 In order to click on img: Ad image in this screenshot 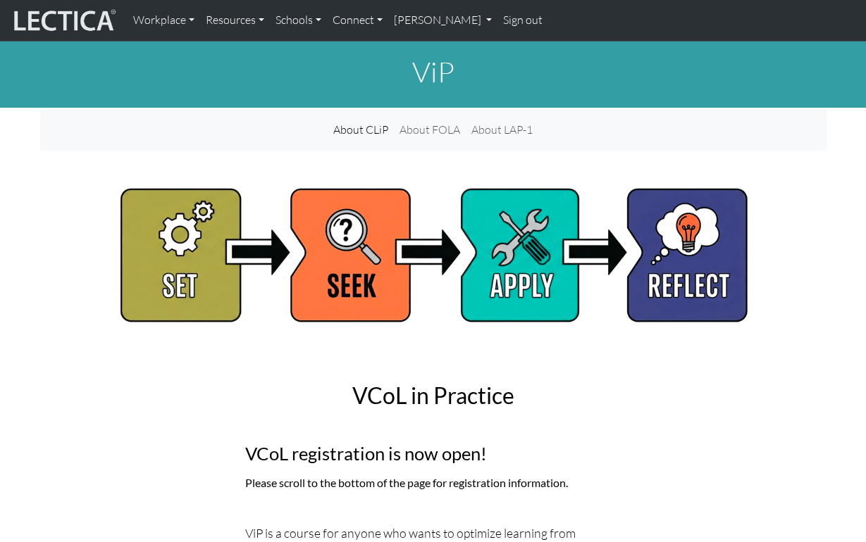, I will do `click(433, 254)`.